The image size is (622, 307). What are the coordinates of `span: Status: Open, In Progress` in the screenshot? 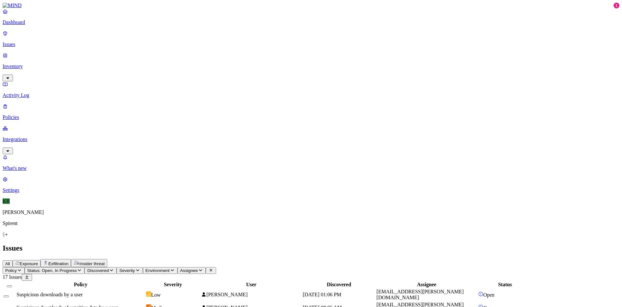 It's located at (52, 270).